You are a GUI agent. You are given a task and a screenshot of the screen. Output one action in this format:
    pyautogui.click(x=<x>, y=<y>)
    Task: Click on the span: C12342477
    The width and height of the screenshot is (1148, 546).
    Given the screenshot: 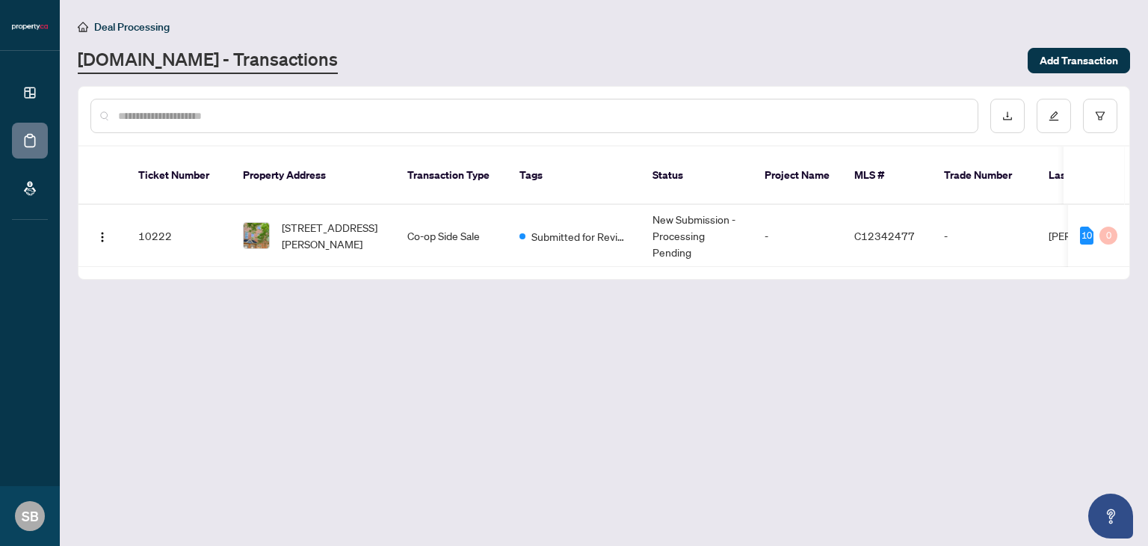 What is the action you would take?
    pyautogui.click(x=885, y=236)
    